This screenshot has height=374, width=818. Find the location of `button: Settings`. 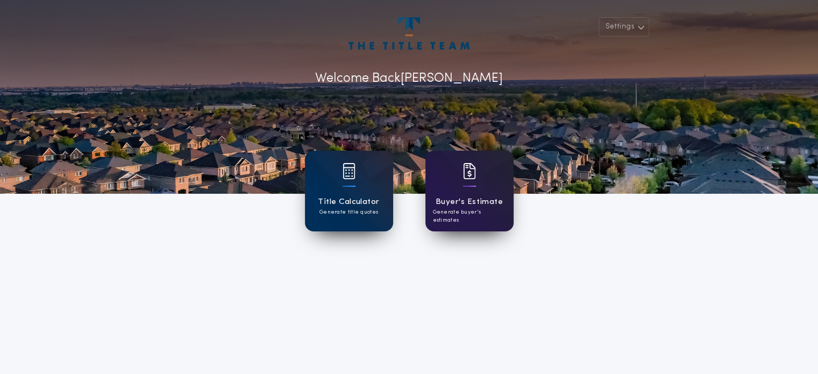

button: Settings is located at coordinates (624, 27).